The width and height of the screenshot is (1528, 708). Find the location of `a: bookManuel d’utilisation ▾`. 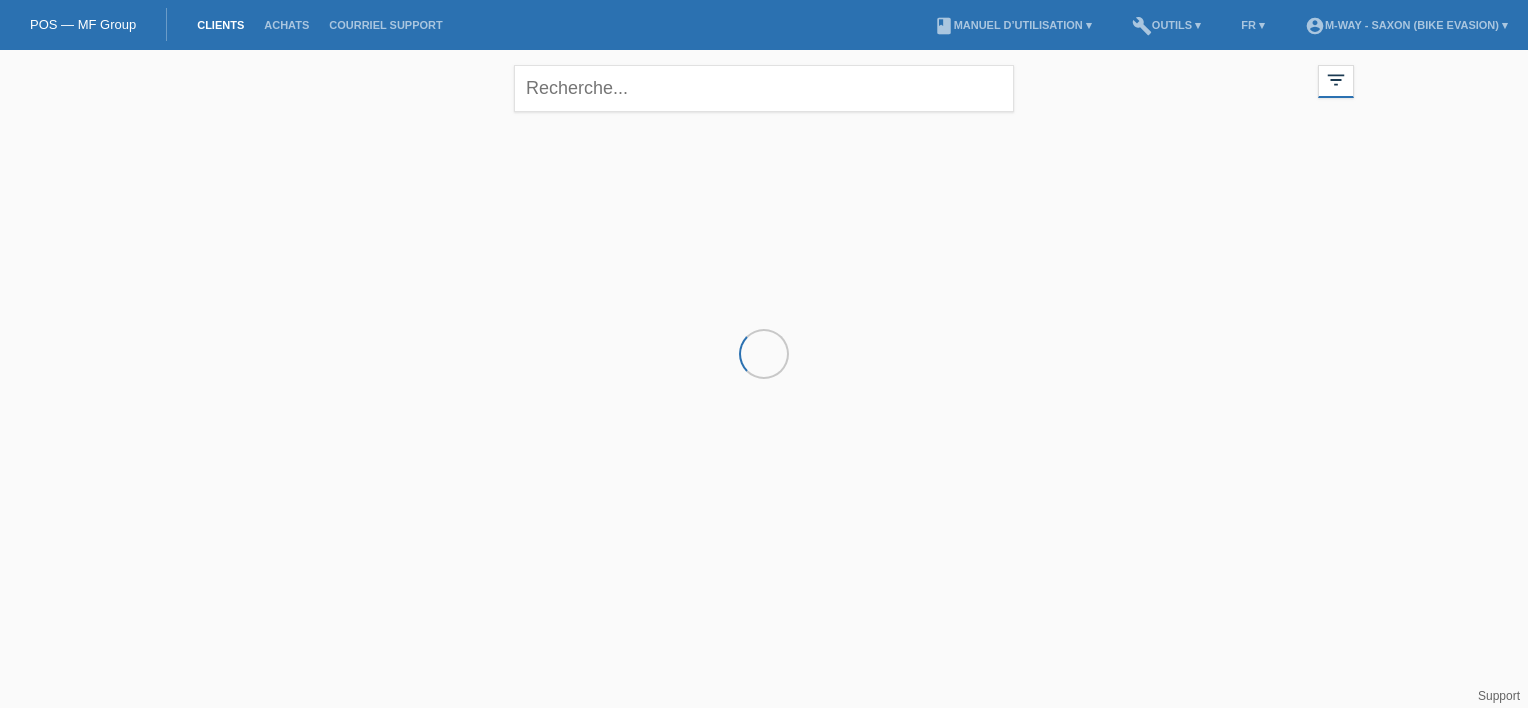

a: bookManuel d’utilisation ▾ is located at coordinates (1013, 25).